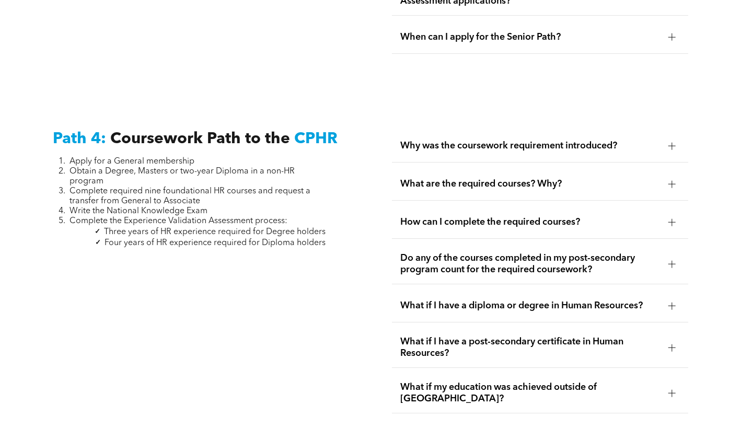 The width and height of the screenshot is (741, 428). I want to click on span: What if I have a post-secondary certificate in Human Resources?, so click(530, 348).